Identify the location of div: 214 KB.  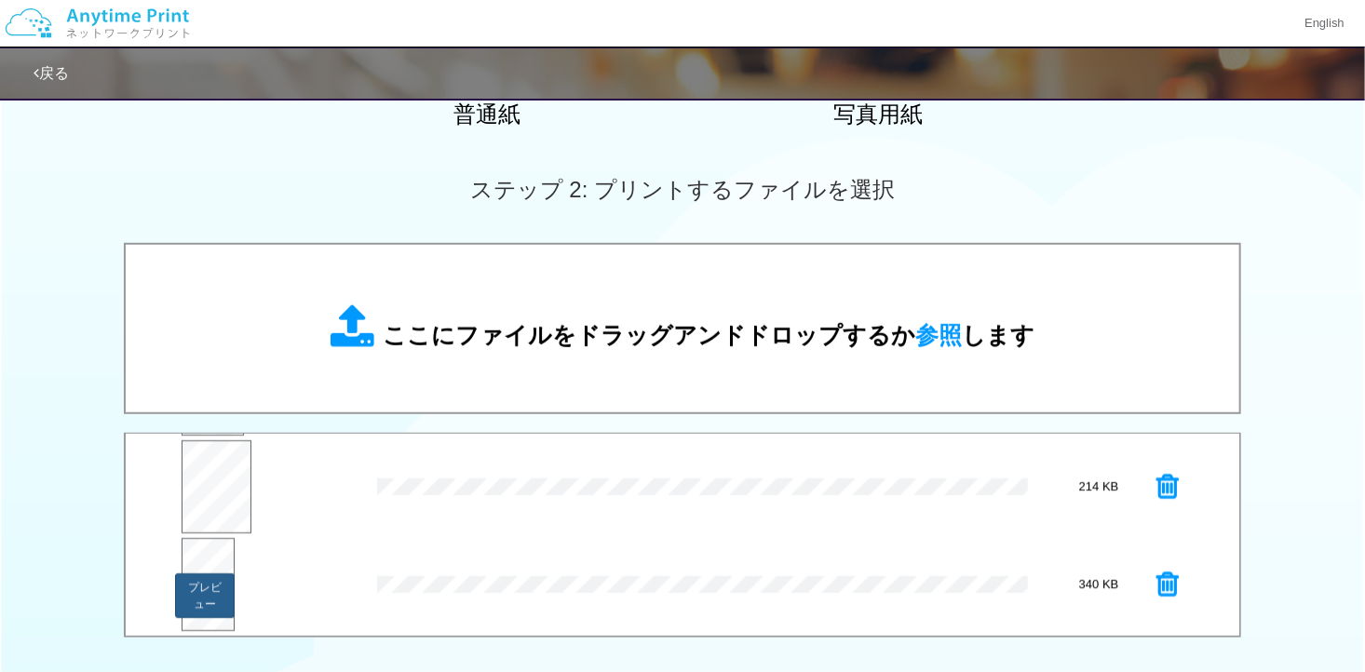
(1099, 487).